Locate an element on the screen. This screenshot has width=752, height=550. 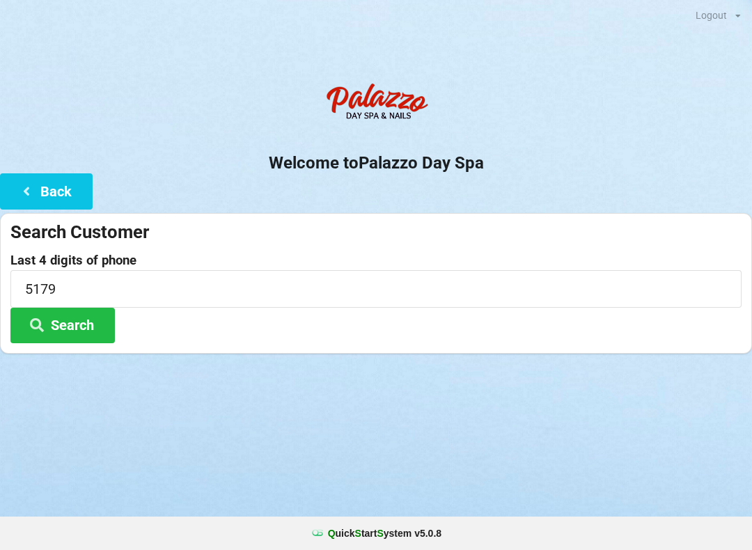
button: Search is located at coordinates (63, 325).